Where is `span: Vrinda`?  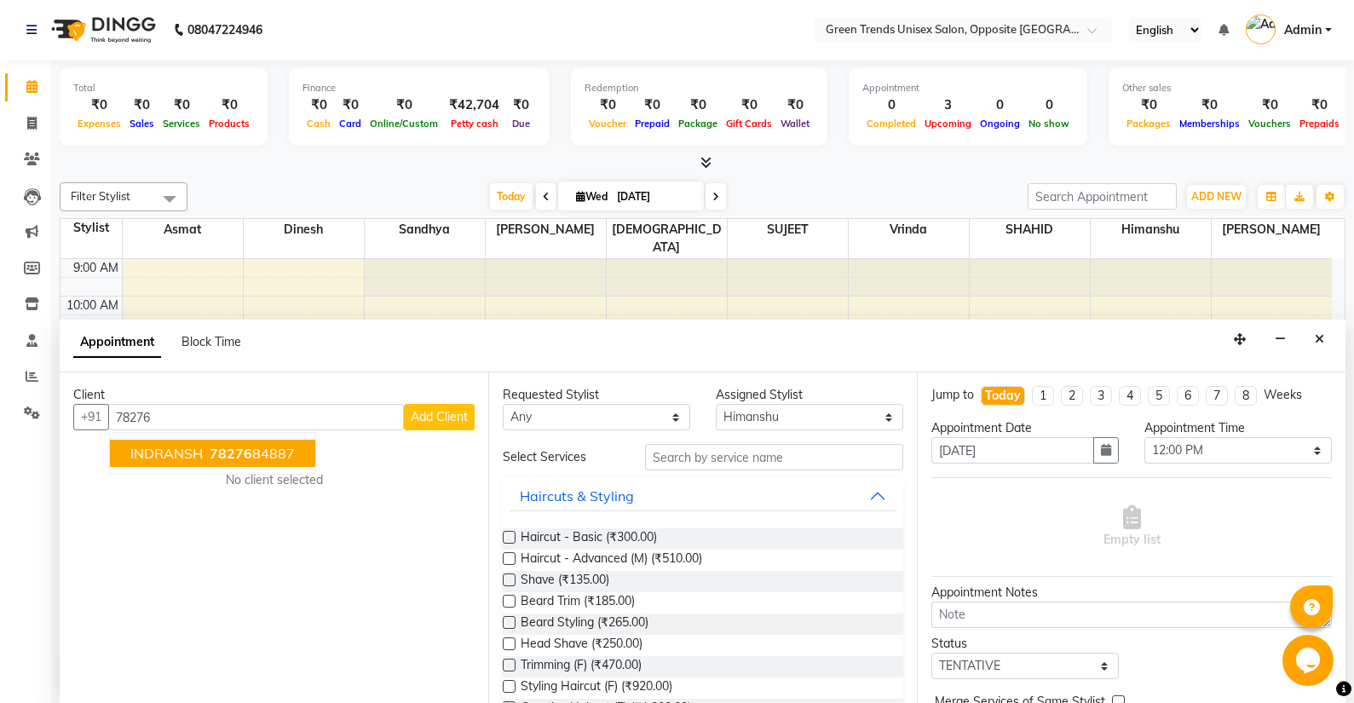
span: Vrinda is located at coordinates (908, 229).